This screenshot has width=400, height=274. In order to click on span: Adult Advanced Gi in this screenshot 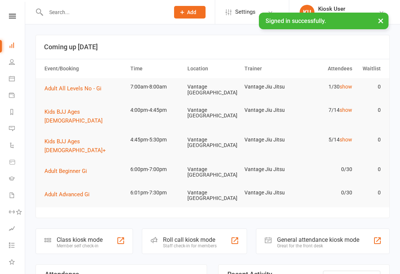, I will do `click(67, 195)`.